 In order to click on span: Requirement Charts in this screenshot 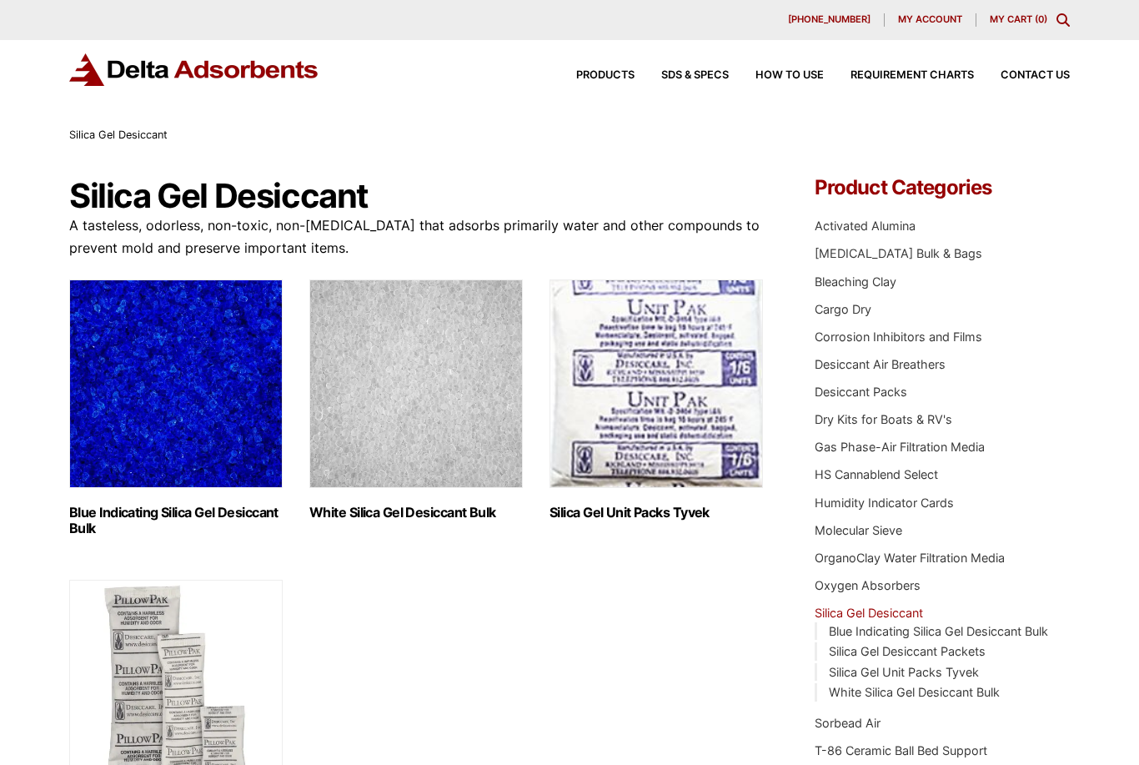, I will do `click(912, 75)`.